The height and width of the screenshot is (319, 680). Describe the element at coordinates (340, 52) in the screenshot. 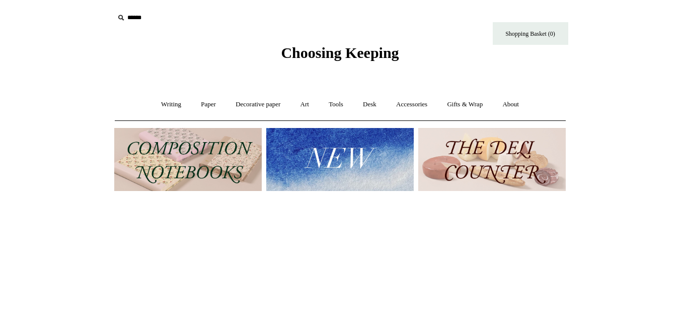

I see `span: Choosing Keeping` at that location.